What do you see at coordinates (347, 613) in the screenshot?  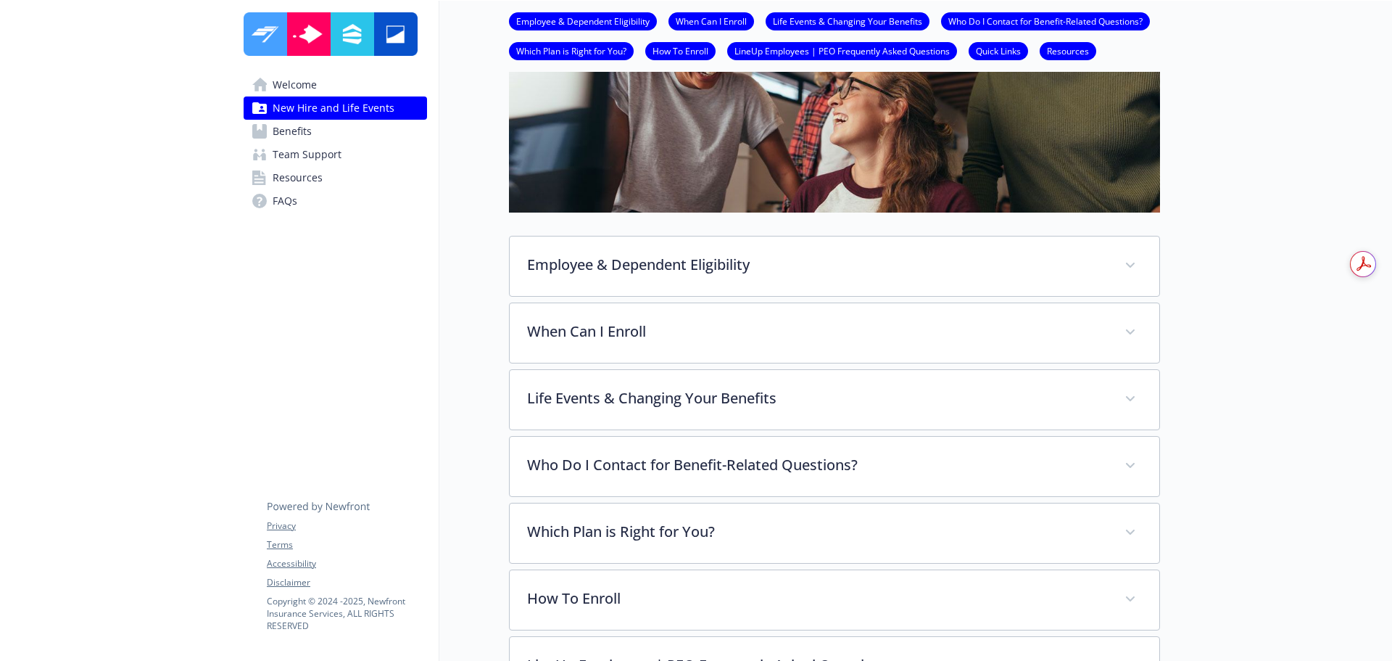 I see `p: Copyright © 2024 - 2025 , Newfront Insurance Services, ALL RIGHTS RESERVED` at bounding box center [347, 613].